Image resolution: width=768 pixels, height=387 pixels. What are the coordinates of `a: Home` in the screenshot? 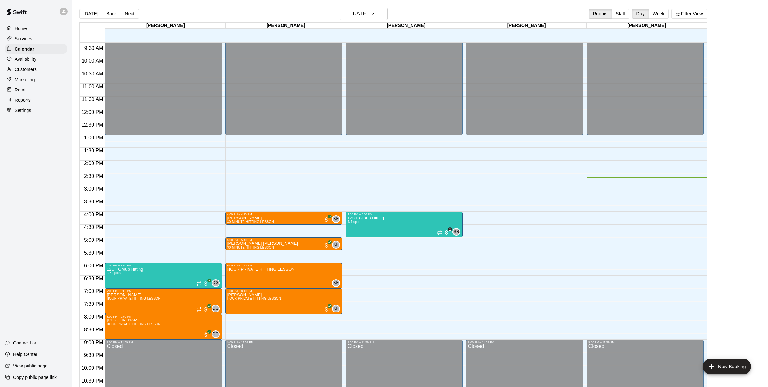 It's located at (36, 28).